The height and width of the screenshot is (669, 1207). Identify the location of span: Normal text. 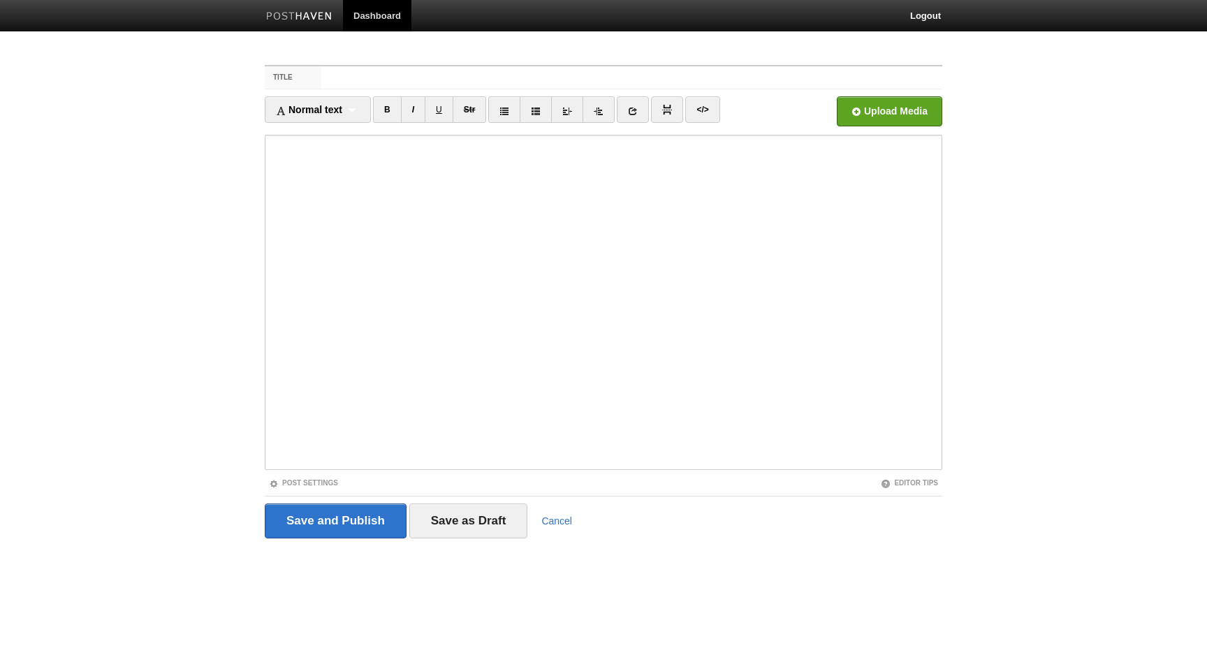
(309, 110).